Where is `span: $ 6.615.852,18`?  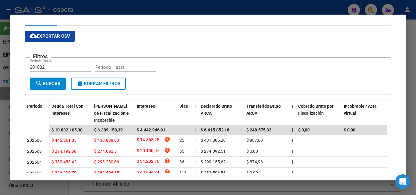
span: $ 6.615.852,18 is located at coordinates (215, 130).